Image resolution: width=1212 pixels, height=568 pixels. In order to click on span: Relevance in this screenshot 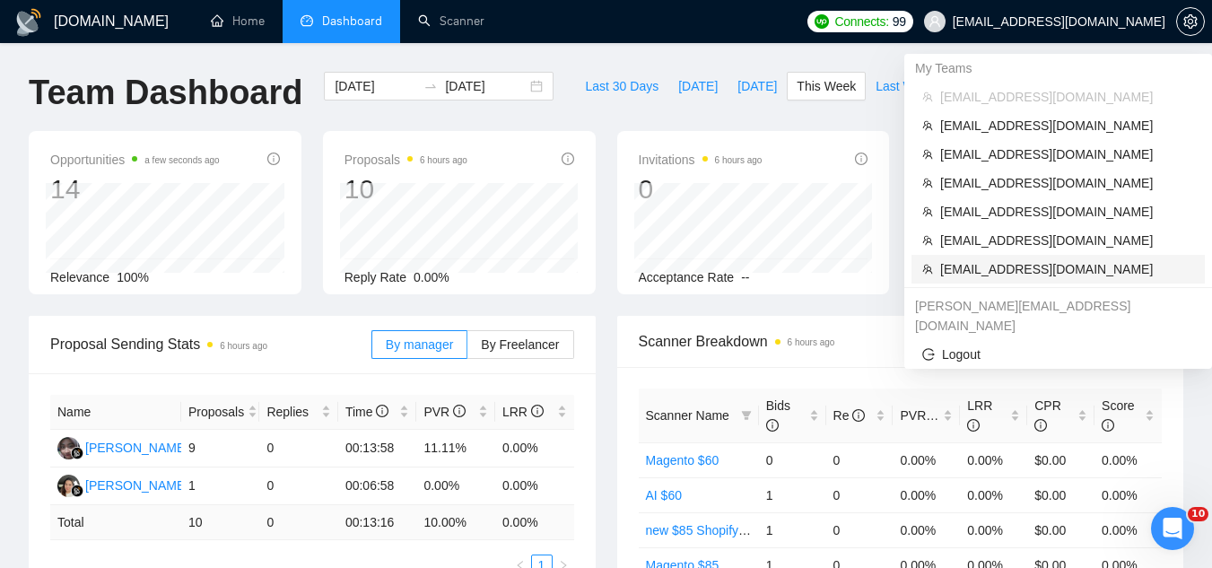, I will do `click(80, 277)`.